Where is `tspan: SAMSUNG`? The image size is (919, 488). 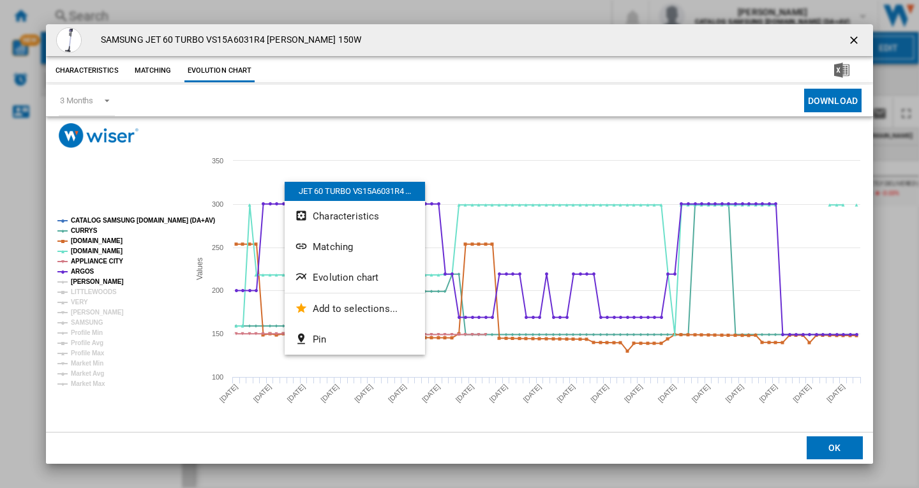 tspan: SAMSUNG is located at coordinates (87, 322).